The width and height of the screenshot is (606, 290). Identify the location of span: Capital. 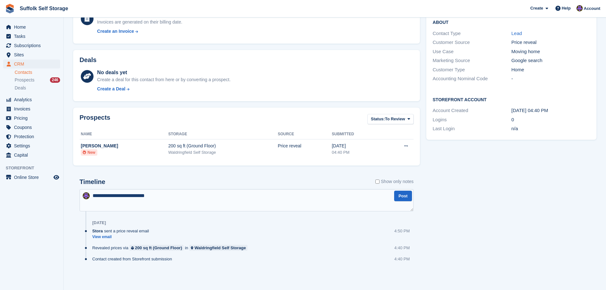
(33, 155).